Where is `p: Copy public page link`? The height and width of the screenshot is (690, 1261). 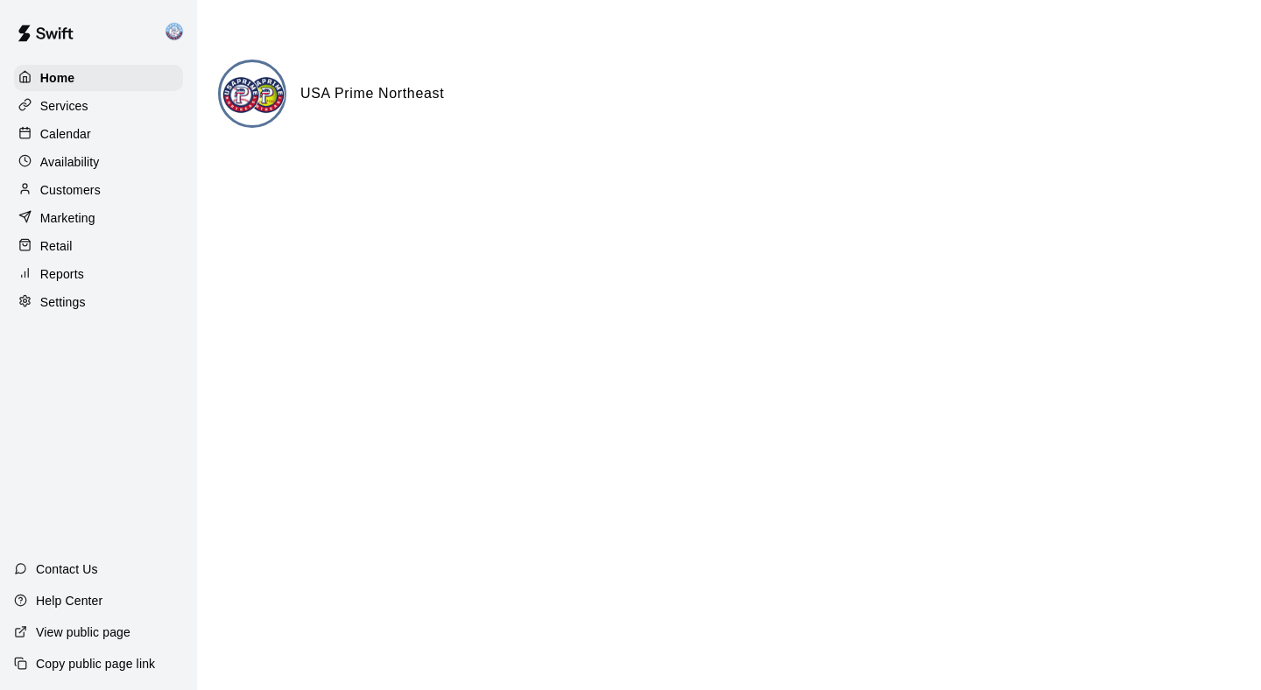 p: Copy public page link is located at coordinates (95, 664).